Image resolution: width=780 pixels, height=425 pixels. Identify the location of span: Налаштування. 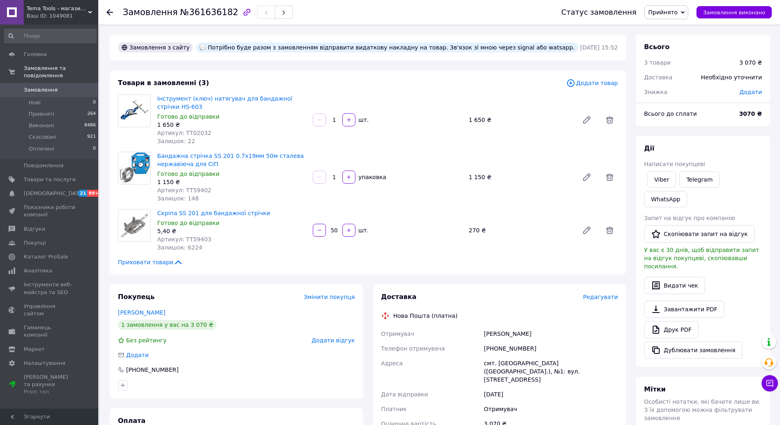
(45, 364).